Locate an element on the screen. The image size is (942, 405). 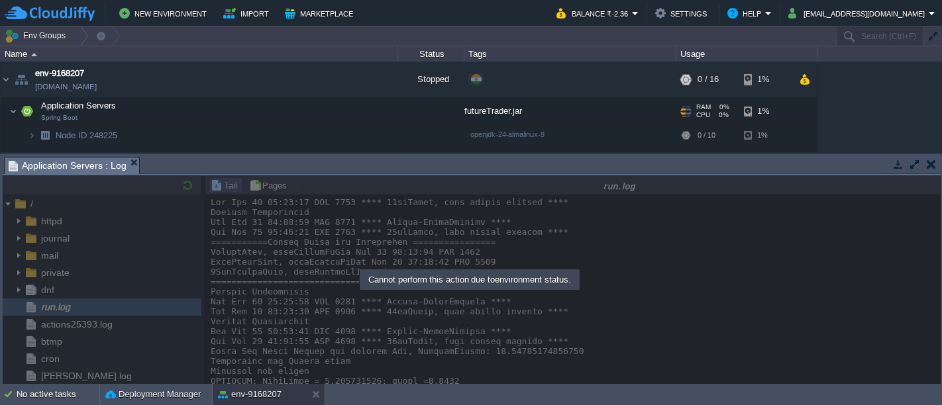
a: env-9168207 is located at coordinates (60, 73).